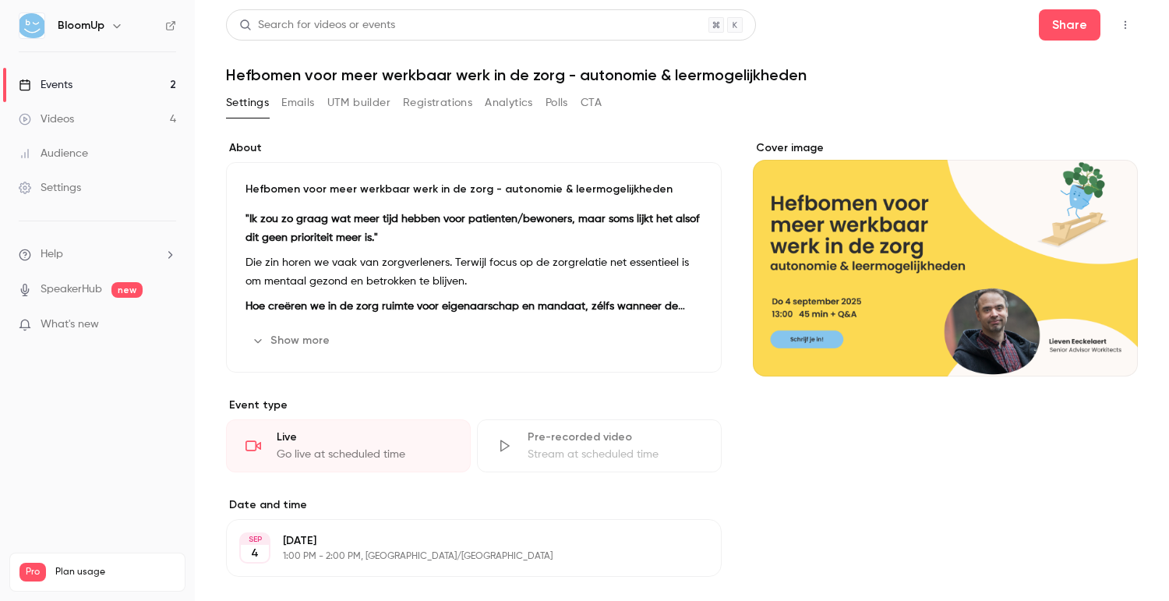  Describe the element at coordinates (946, 258) in the screenshot. I see `section: Cover image` at that location.